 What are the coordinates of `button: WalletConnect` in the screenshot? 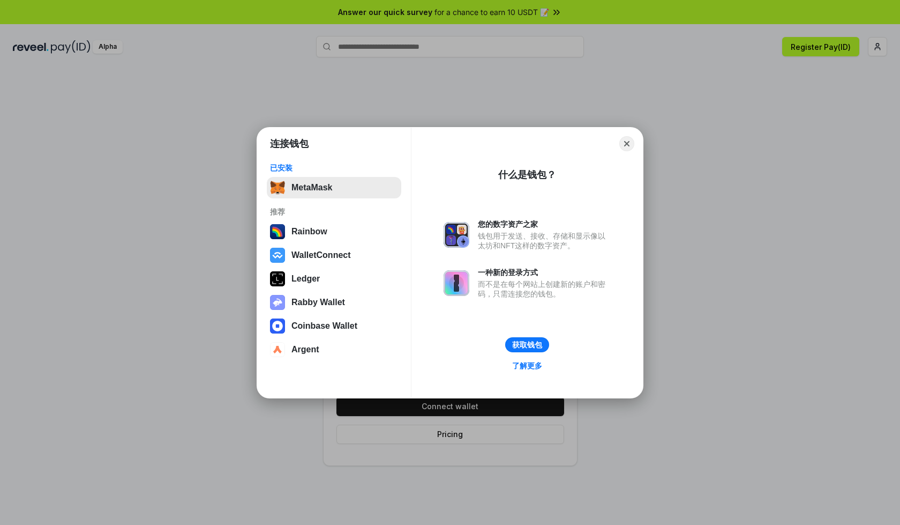 It's located at (334, 255).